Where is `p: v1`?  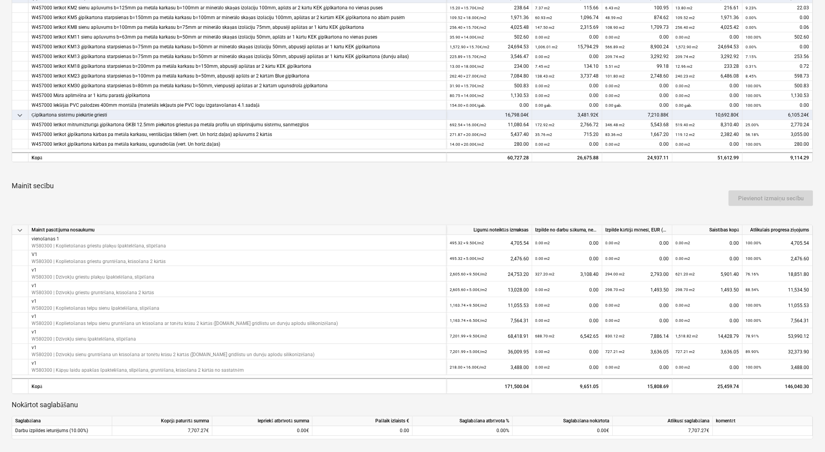 p: v1 is located at coordinates (95, 301).